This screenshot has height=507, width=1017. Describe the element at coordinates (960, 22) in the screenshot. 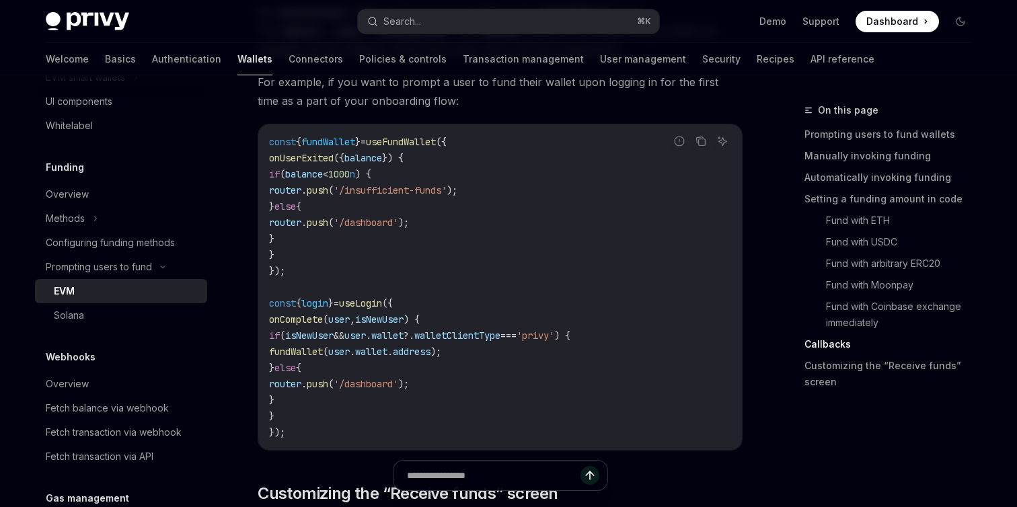

I see `button: Toggle dark mode` at that location.